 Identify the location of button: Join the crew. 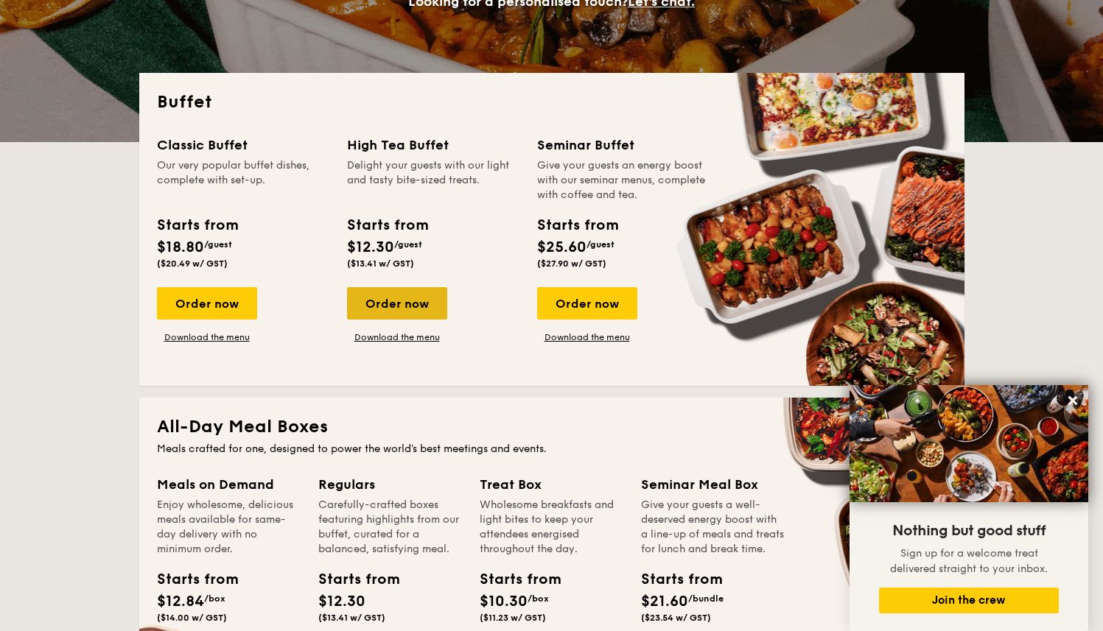
(969, 600).